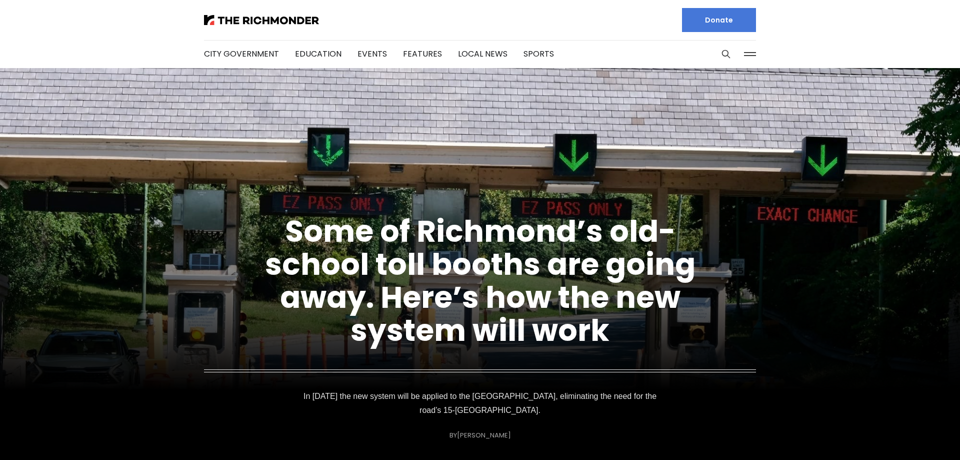 The width and height of the screenshot is (960, 460). I want to click on button: Search this site, so click(726, 54).